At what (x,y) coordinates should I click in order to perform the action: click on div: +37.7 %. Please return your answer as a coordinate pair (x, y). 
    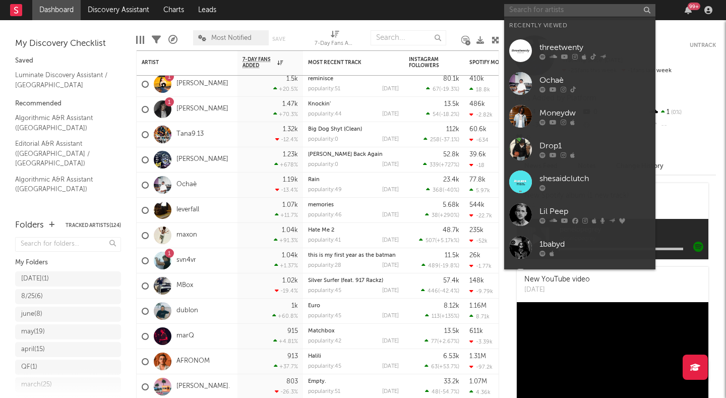
    Looking at the image, I should click on (286, 366).